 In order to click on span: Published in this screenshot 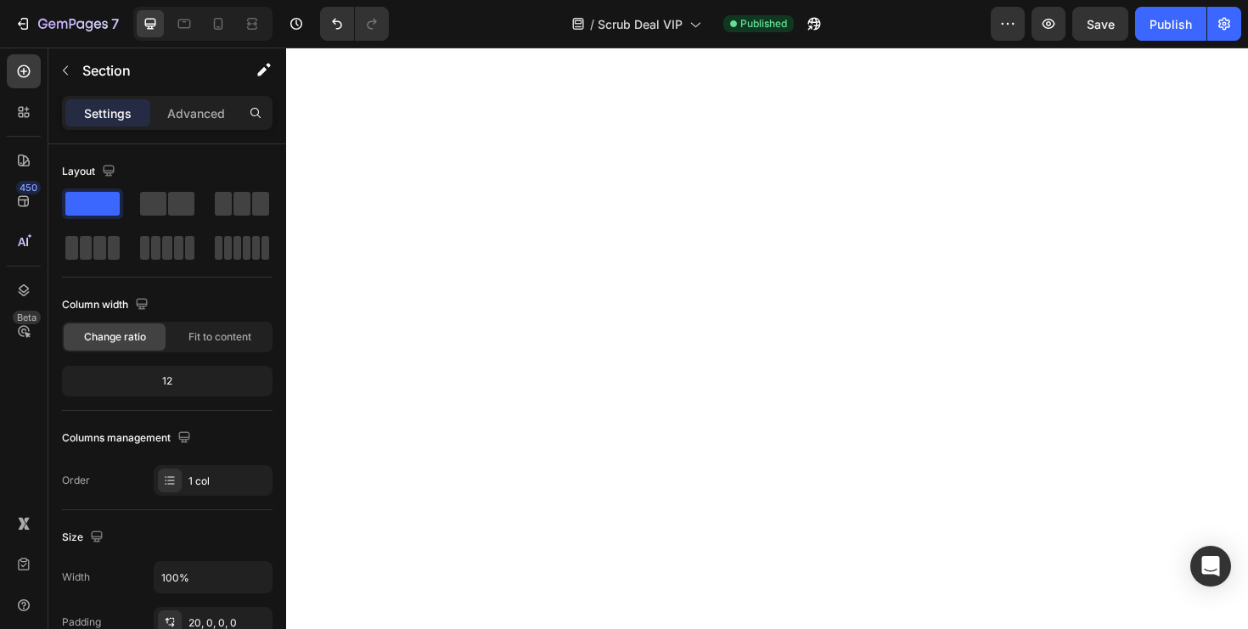, I will do `click(763, 24)`.